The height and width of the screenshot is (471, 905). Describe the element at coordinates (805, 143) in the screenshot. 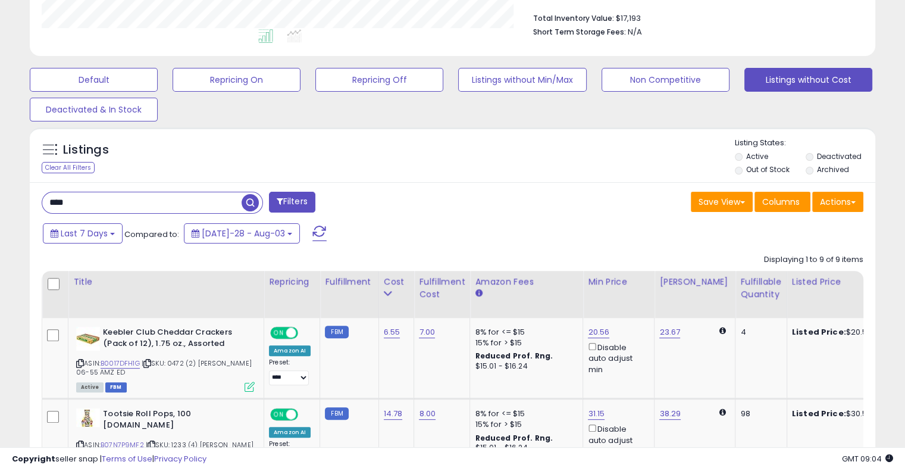

I see `p: Listing States:` at that location.